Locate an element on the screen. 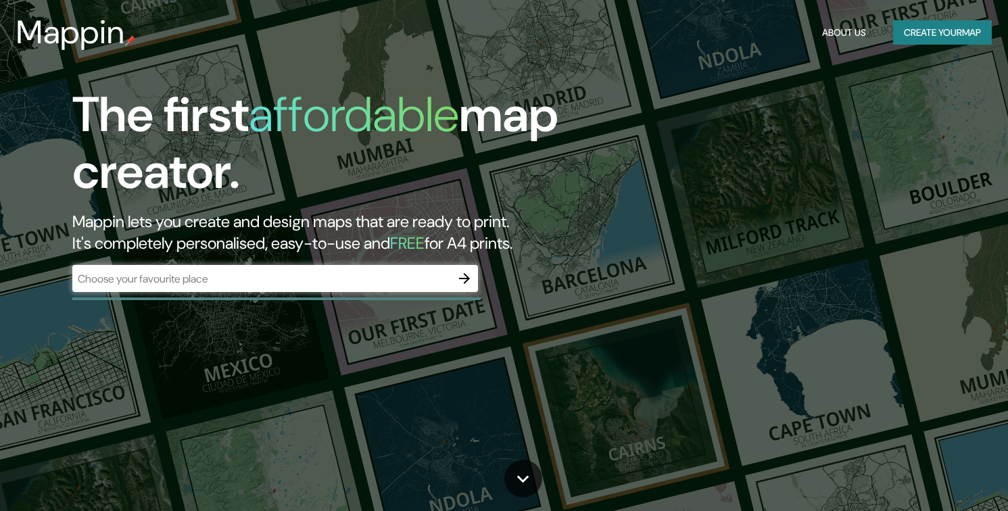  h5: FREE is located at coordinates (407, 243).